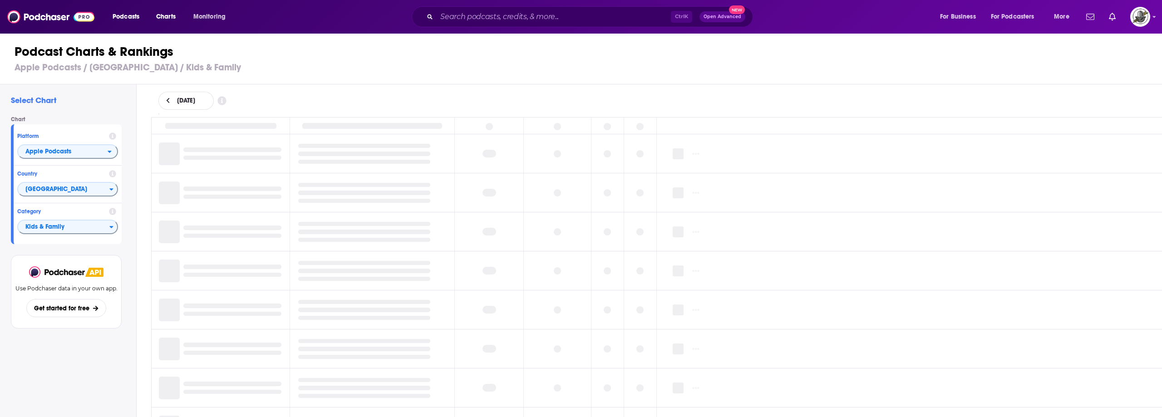 The image size is (1162, 417). I want to click on div: Countries, so click(68, 189).